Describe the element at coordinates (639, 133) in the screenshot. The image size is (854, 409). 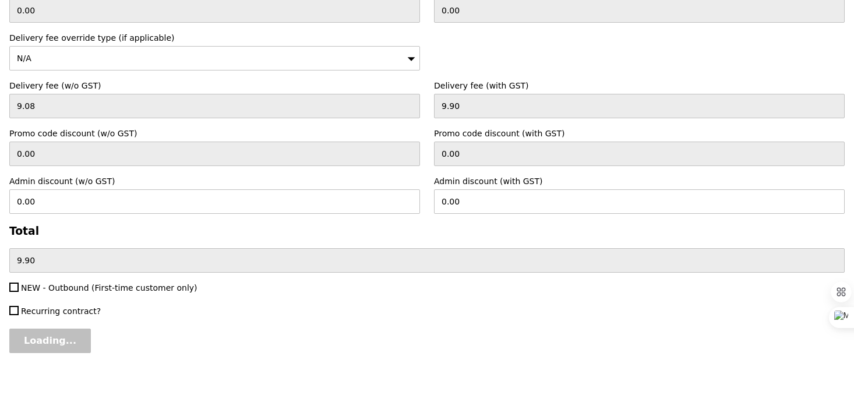
I see `label: Promo code discount (with GST)` at that location.